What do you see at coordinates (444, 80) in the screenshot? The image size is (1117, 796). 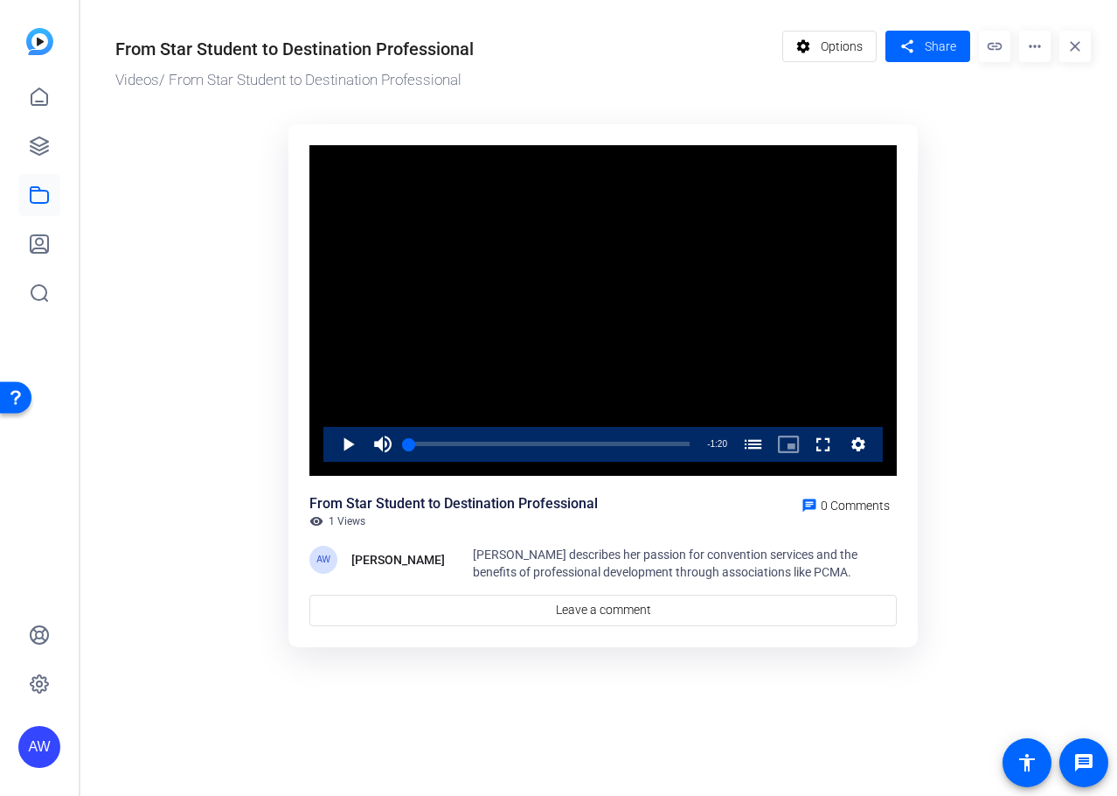 I see `div: / From Star Student to Destination Professional` at bounding box center [444, 80].